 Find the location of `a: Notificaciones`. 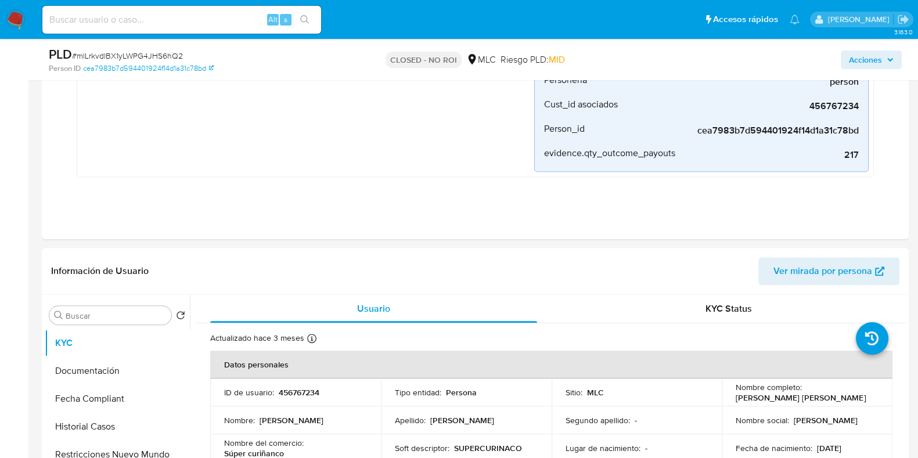

a: Notificaciones is located at coordinates (794, 19).